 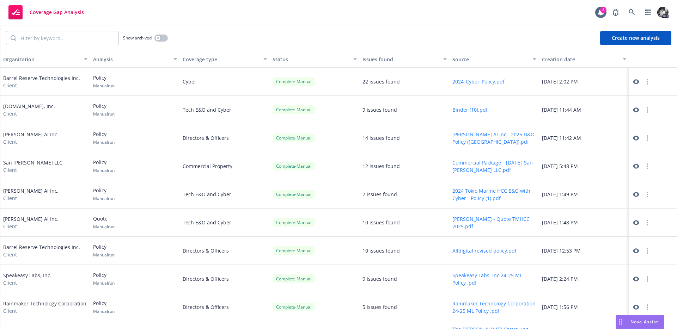 I want to click on div: 7 issues found, so click(x=380, y=194).